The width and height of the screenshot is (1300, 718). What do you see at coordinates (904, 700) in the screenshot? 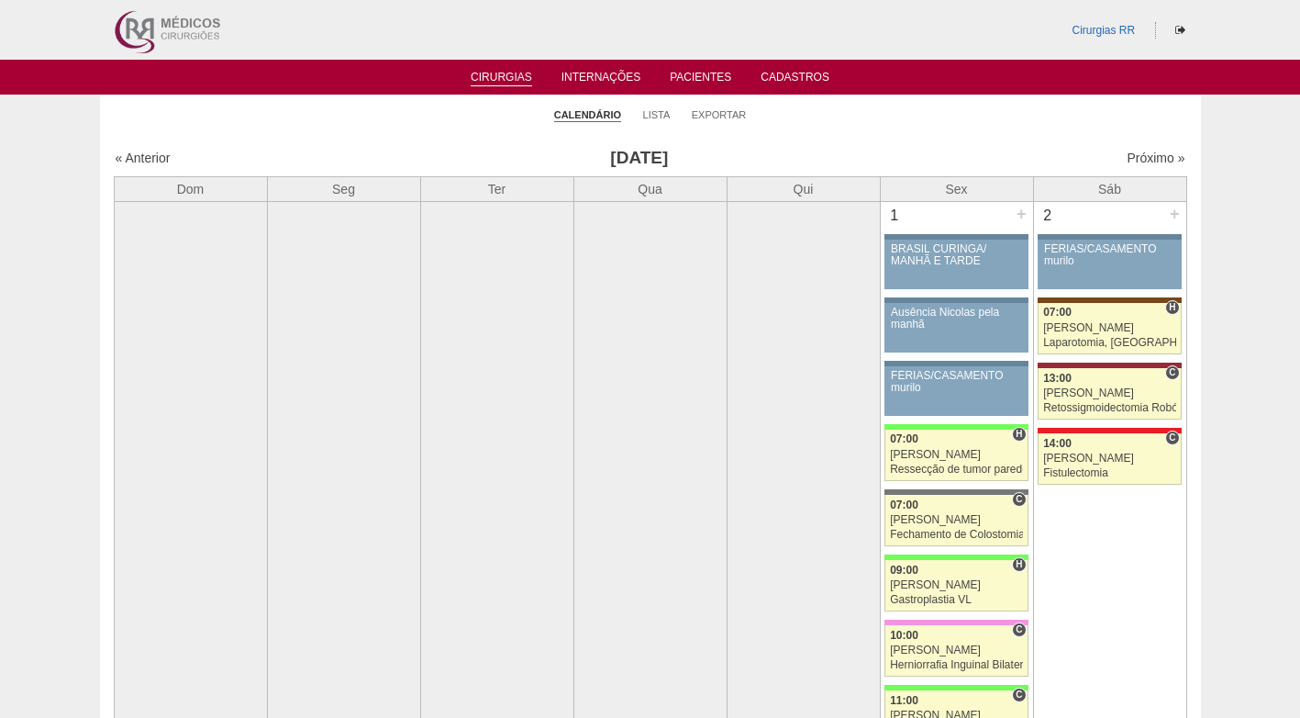
I see `span: 11:00` at bounding box center [904, 700].